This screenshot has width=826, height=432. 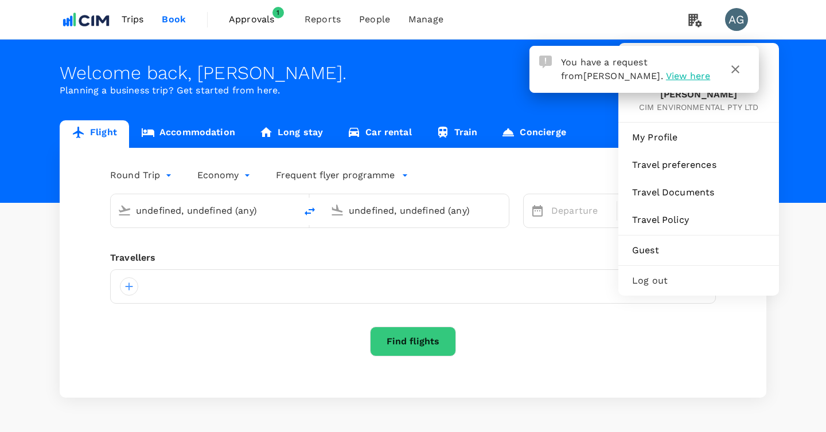 What do you see at coordinates (379, 134) in the screenshot?
I see `a: Car rental` at bounding box center [379, 134].